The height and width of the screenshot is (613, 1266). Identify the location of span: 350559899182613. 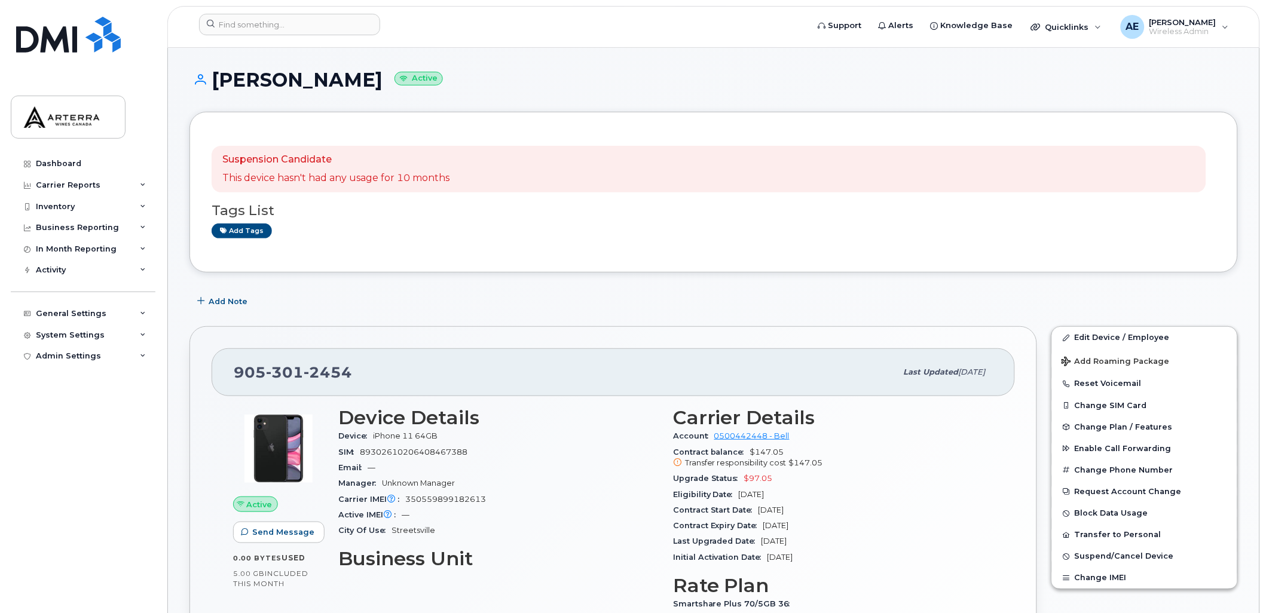
(445, 499).